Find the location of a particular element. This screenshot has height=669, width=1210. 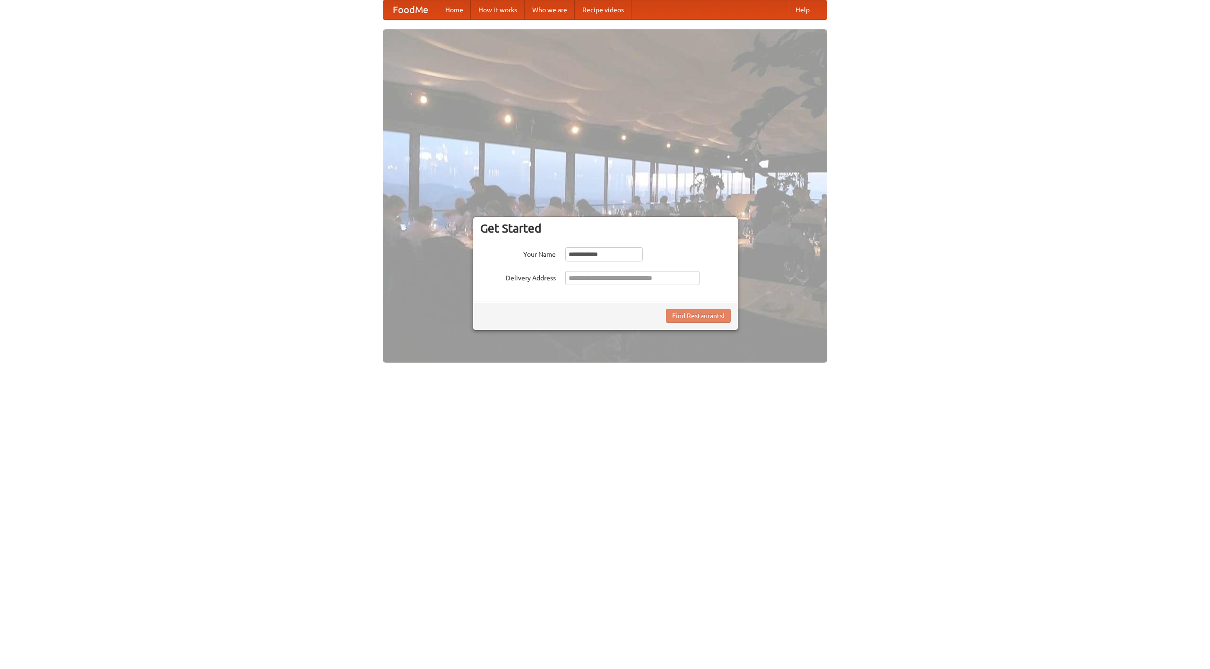

a: Who we are is located at coordinates (550, 10).